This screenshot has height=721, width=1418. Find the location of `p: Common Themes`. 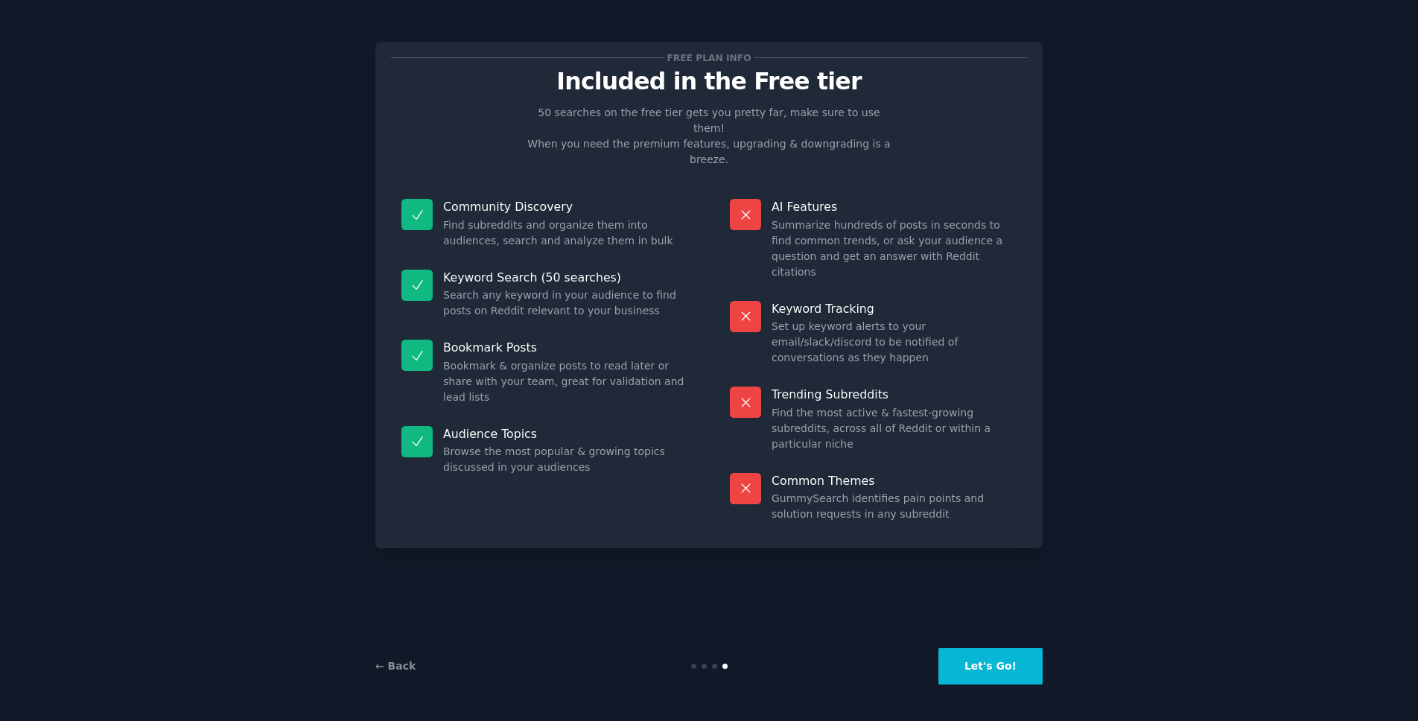

p: Common Themes is located at coordinates (894, 480).